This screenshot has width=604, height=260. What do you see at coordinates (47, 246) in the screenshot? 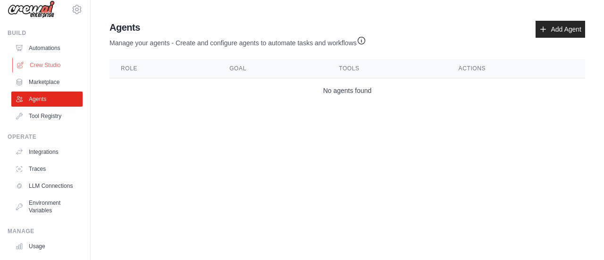
I see `a: Usage` at bounding box center [47, 246].